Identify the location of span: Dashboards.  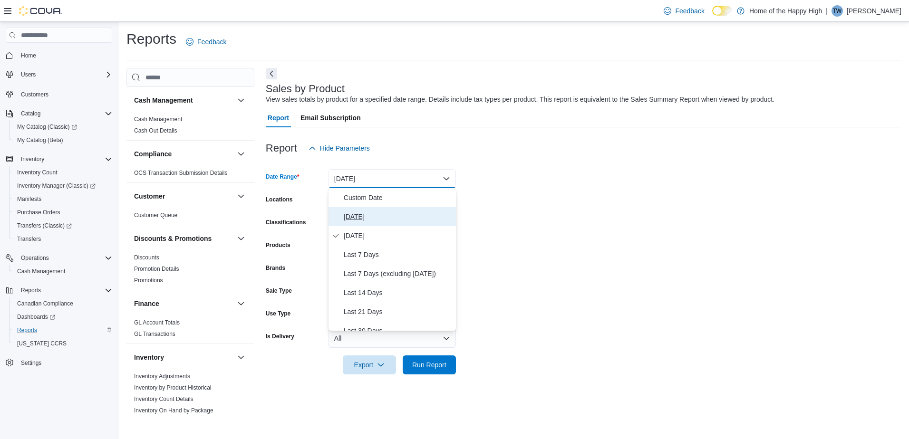
(63, 317).